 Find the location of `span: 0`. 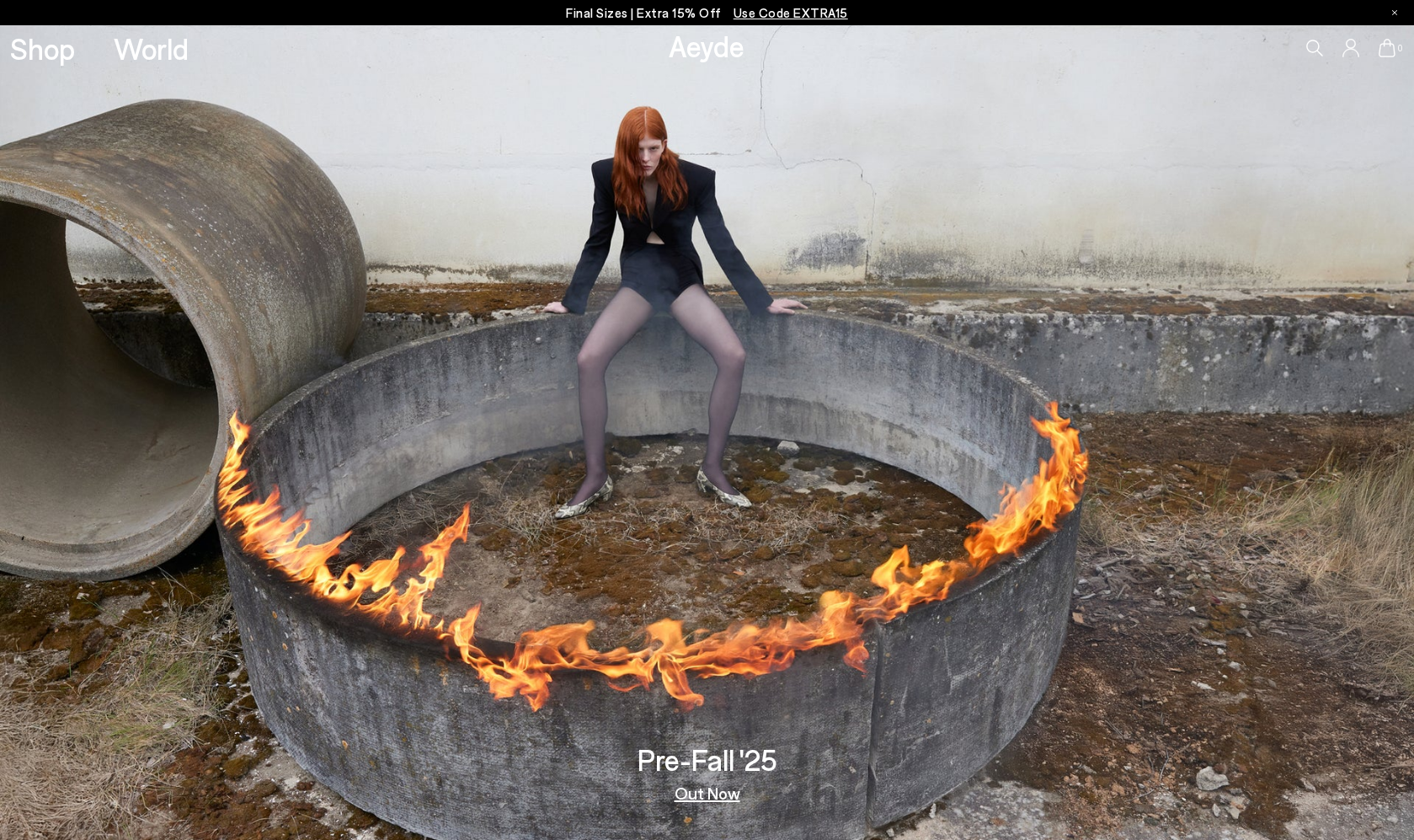

span: 0 is located at coordinates (1400, 48).